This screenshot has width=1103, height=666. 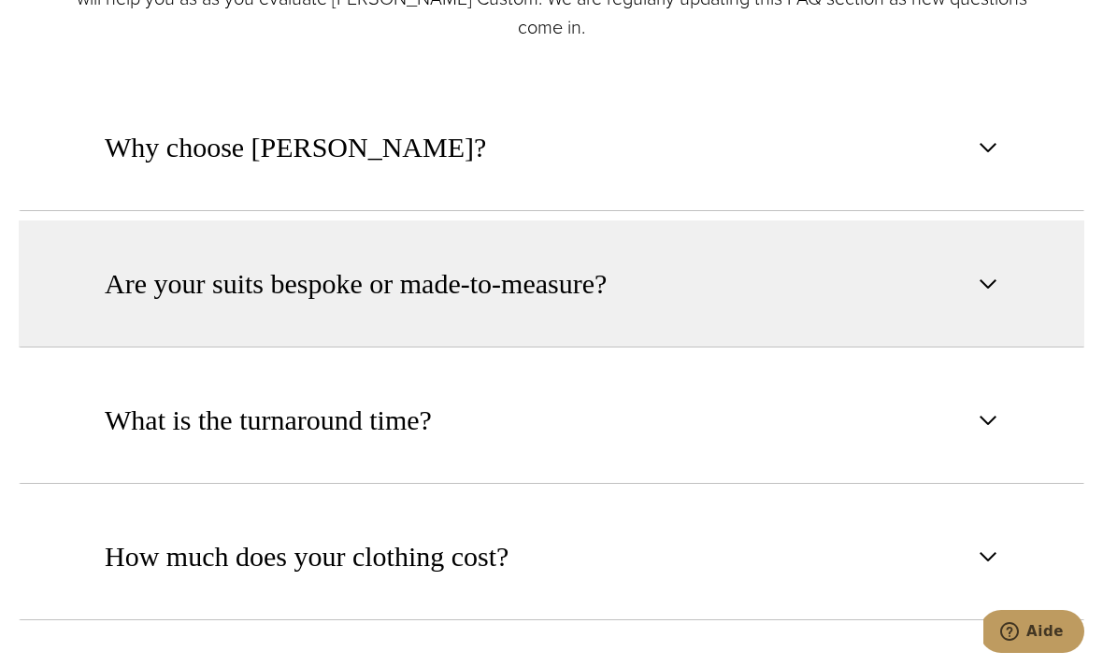 I want to click on button: What is the turnaround time?, so click(x=551, y=421).